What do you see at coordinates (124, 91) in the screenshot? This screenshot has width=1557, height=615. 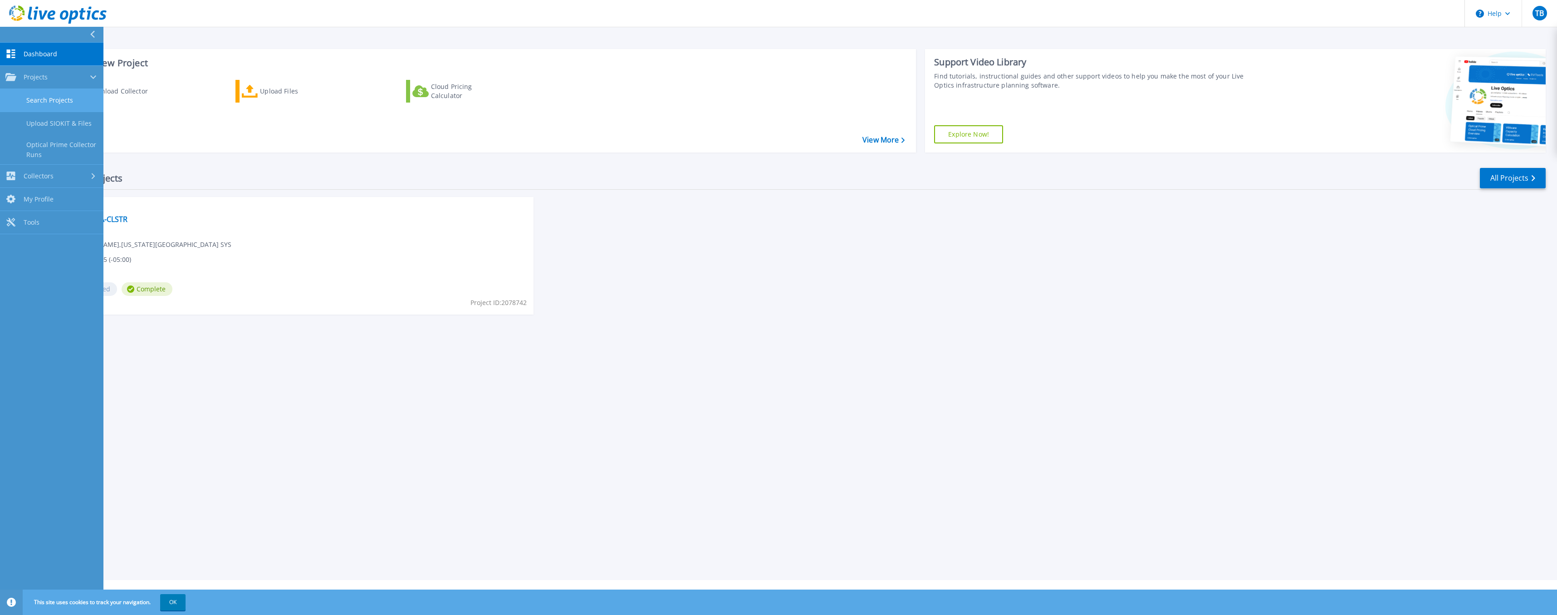 I see `div: Download Collector` at bounding box center [124, 91].